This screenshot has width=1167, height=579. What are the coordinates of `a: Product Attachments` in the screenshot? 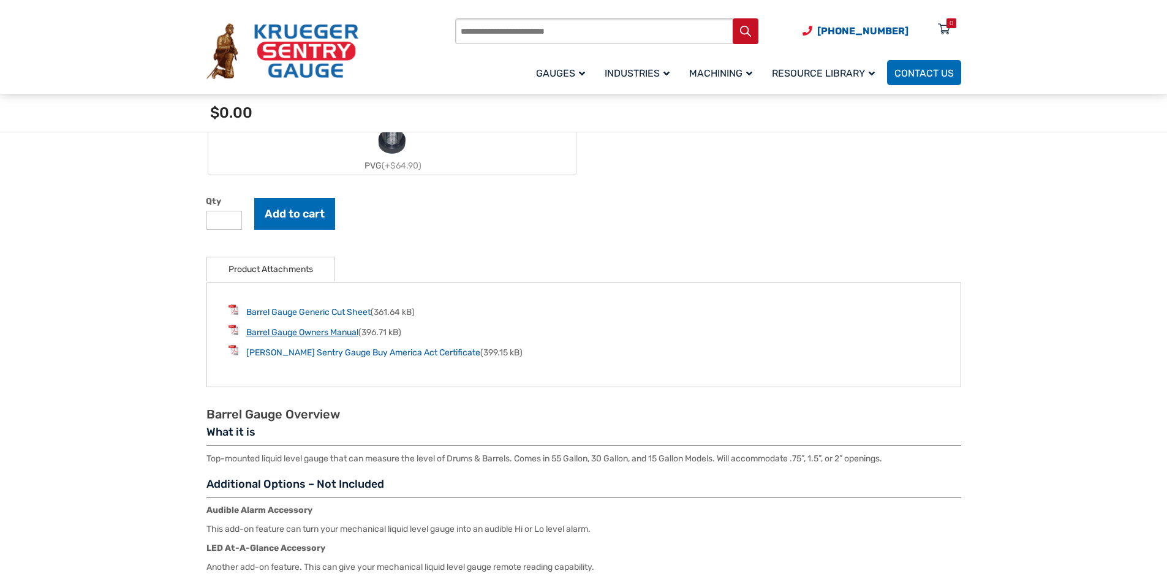 It's located at (271, 269).